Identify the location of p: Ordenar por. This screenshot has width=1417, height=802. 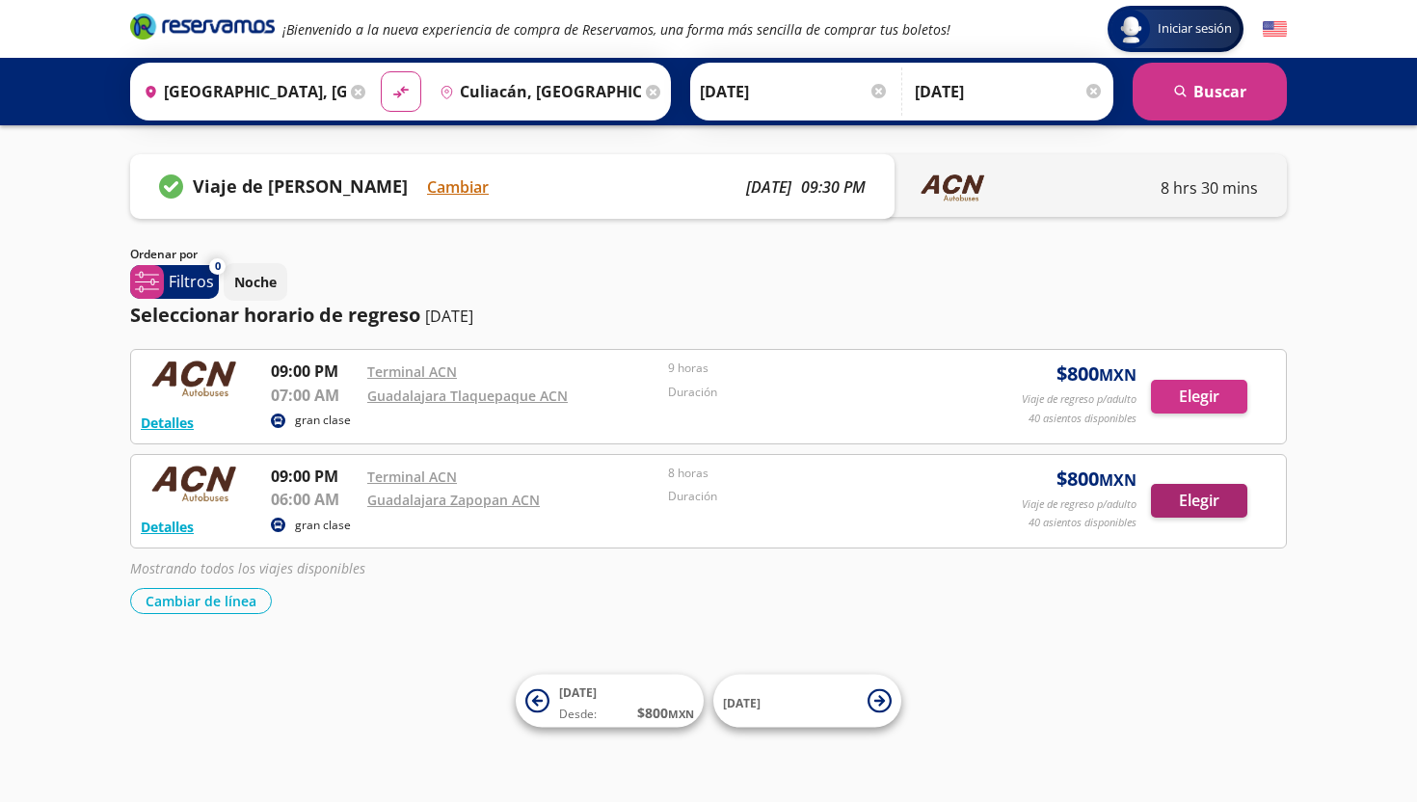
(164, 254).